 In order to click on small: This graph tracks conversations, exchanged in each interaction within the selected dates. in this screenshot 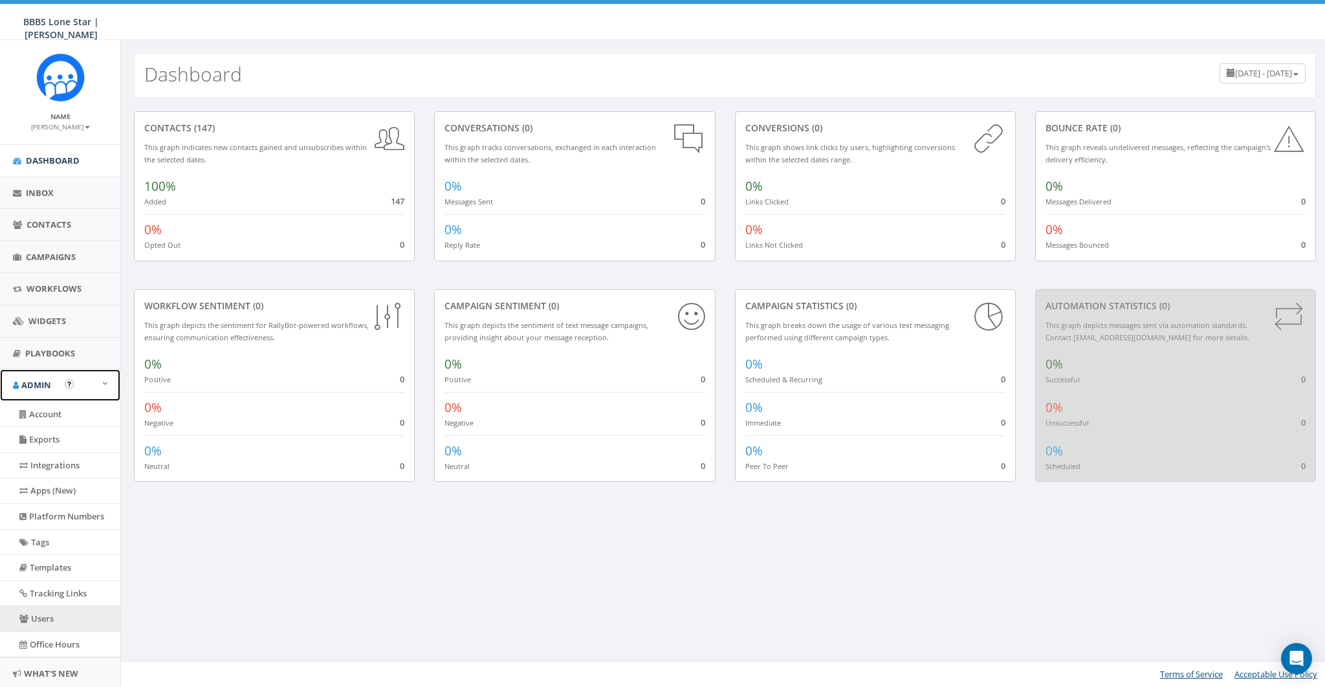, I will do `click(550, 153)`.